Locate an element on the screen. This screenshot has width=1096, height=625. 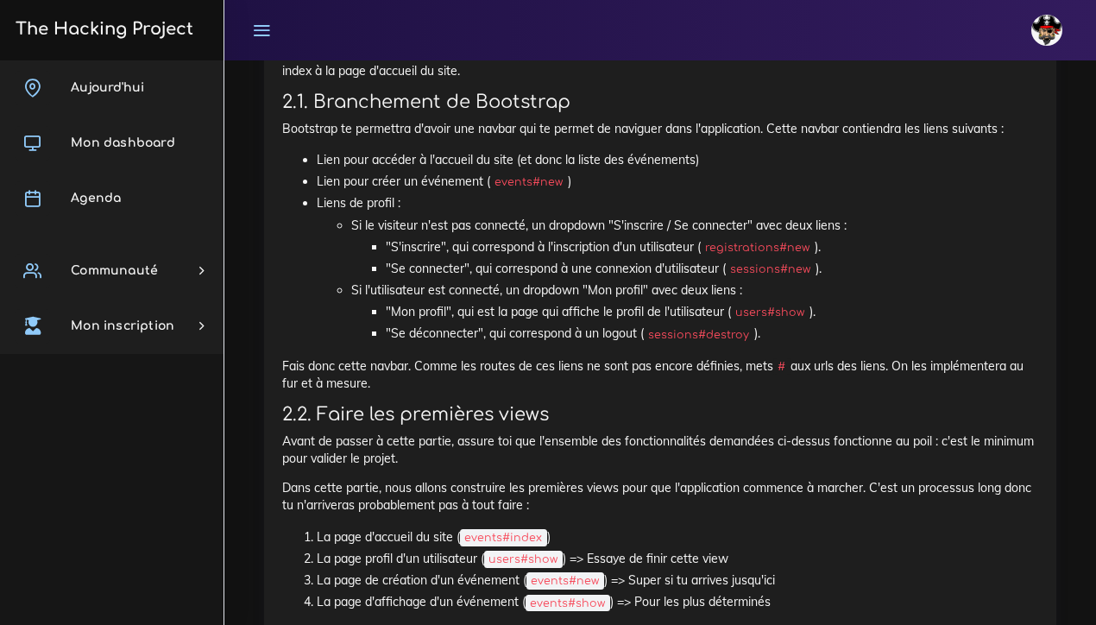
li: La page de création d'un événement ( ) => Super si tu arrives jusqu'ici is located at coordinates (677, 580).